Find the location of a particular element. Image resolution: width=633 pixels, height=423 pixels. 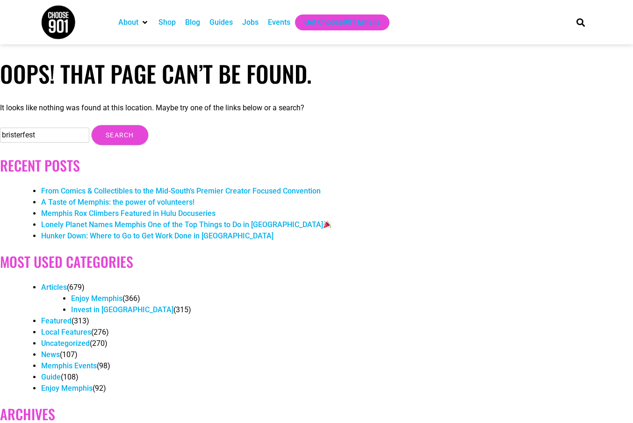

div: Search is located at coordinates (581, 22).